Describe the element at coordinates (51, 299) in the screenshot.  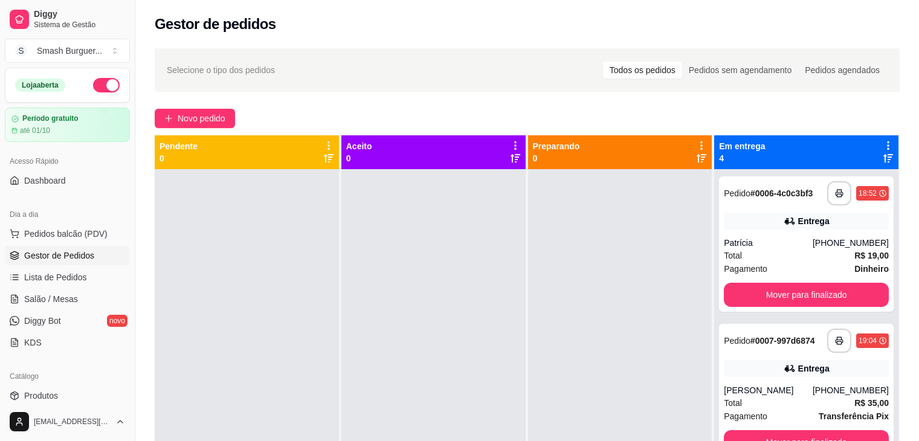
I see `span: Salão / Mesas` at that location.